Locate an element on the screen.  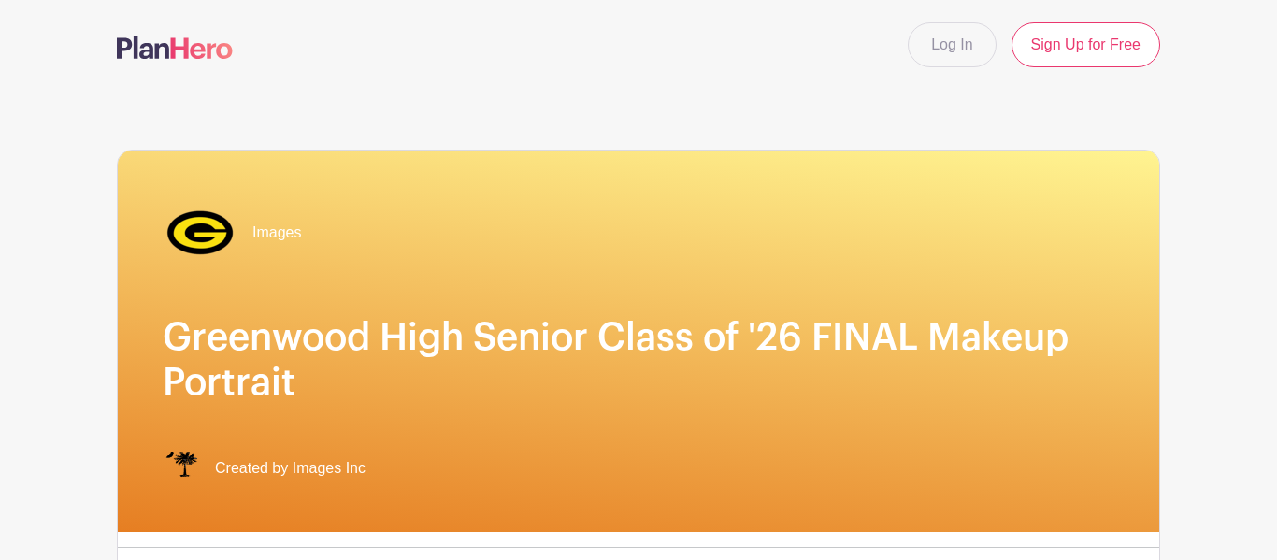
span: Images is located at coordinates (277, 233).